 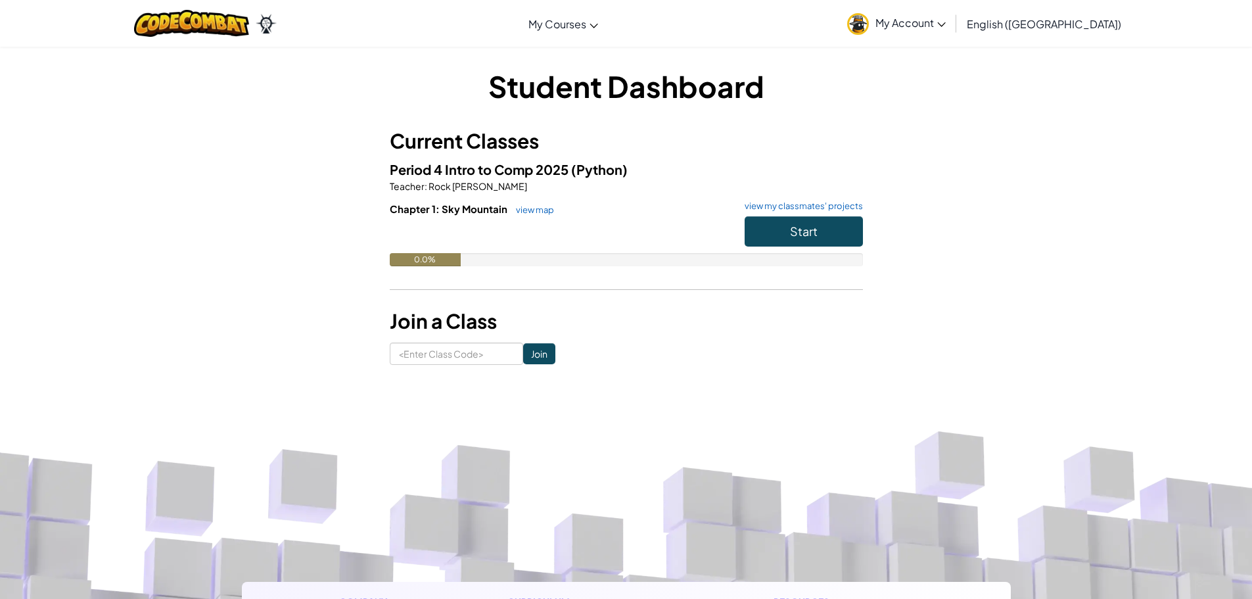 What do you see at coordinates (599, 169) in the screenshot?
I see `span: (Python)` at bounding box center [599, 169].